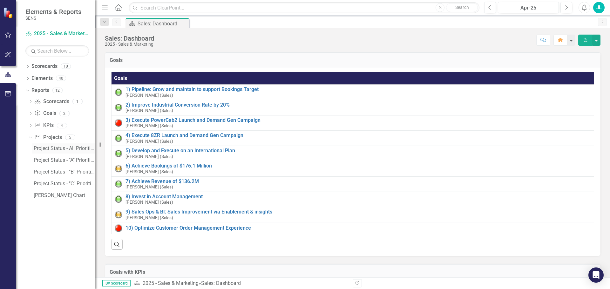  Describe the element at coordinates (359, 212) in the screenshot. I see `a: 9) Sales Ops & BI: Sales Improvement via Enablement & insights` at that location.